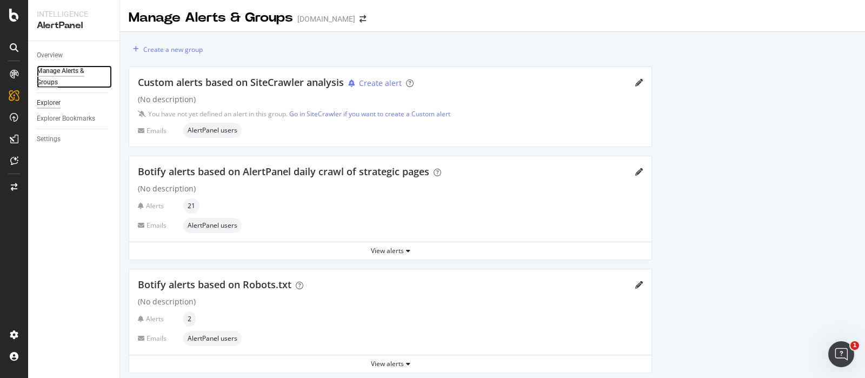 This screenshot has width=865, height=378. I want to click on div: Create a new group, so click(173, 49).